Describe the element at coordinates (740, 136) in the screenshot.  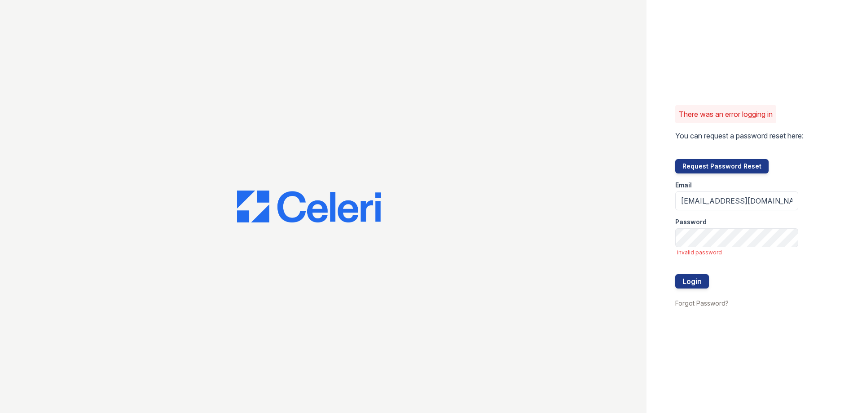
I see `p: You can request a password reset here:` at that location.